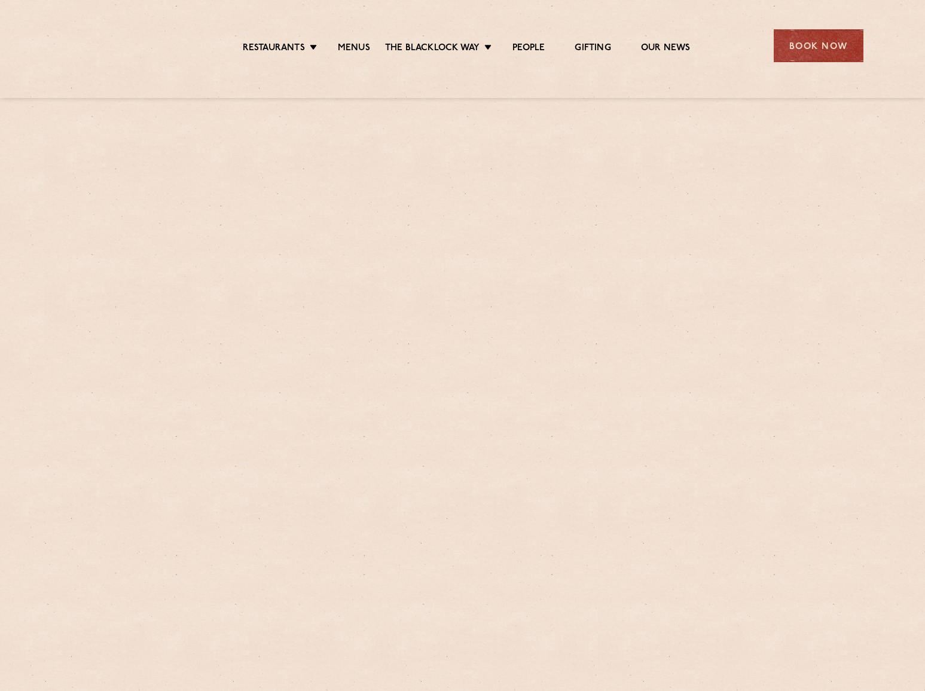 The height and width of the screenshot is (691, 925). Describe the element at coordinates (665, 49) in the screenshot. I see `a: Our News` at that location.